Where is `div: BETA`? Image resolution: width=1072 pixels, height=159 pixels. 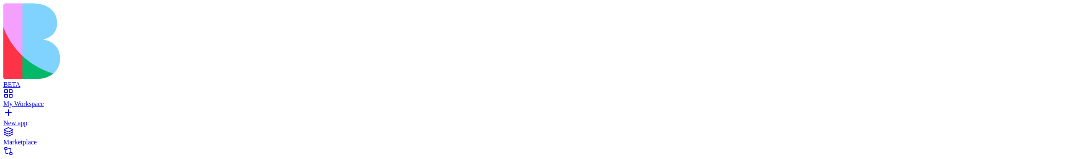
div: BETA is located at coordinates (536, 85).